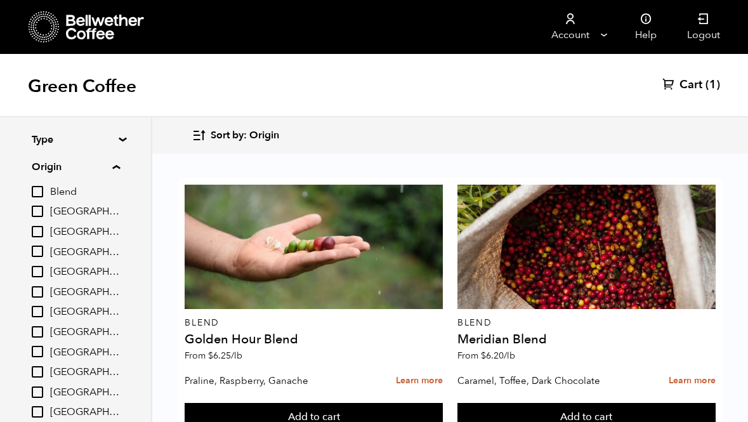 The width and height of the screenshot is (748, 422). Describe the element at coordinates (225, 355) in the screenshot. I see `bdi: 6.25` at that location.